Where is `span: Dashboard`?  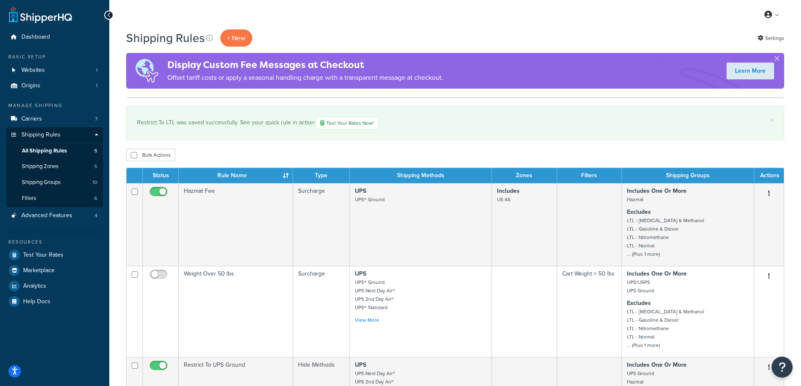 span: Dashboard is located at coordinates (36, 37).